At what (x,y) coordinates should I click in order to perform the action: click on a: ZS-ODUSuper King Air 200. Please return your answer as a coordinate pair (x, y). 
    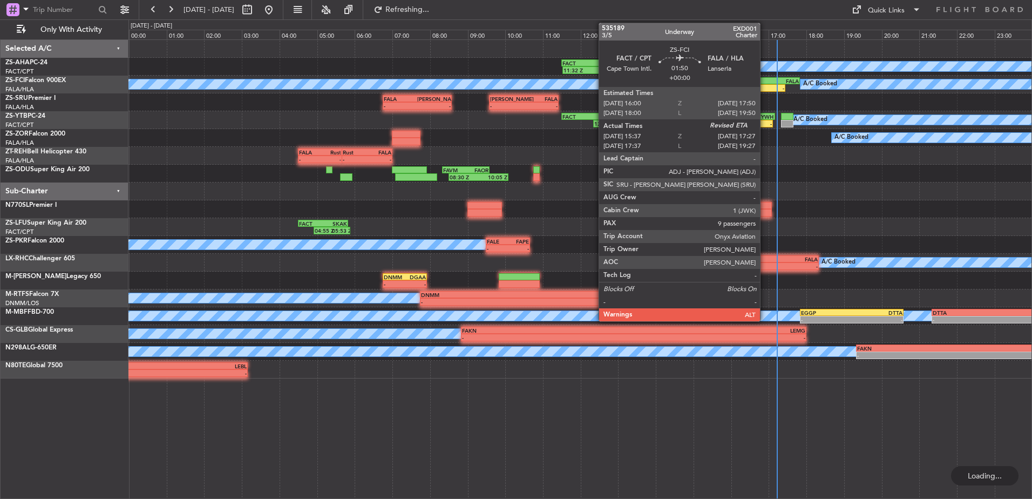
    Looking at the image, I should click on (47, 169).